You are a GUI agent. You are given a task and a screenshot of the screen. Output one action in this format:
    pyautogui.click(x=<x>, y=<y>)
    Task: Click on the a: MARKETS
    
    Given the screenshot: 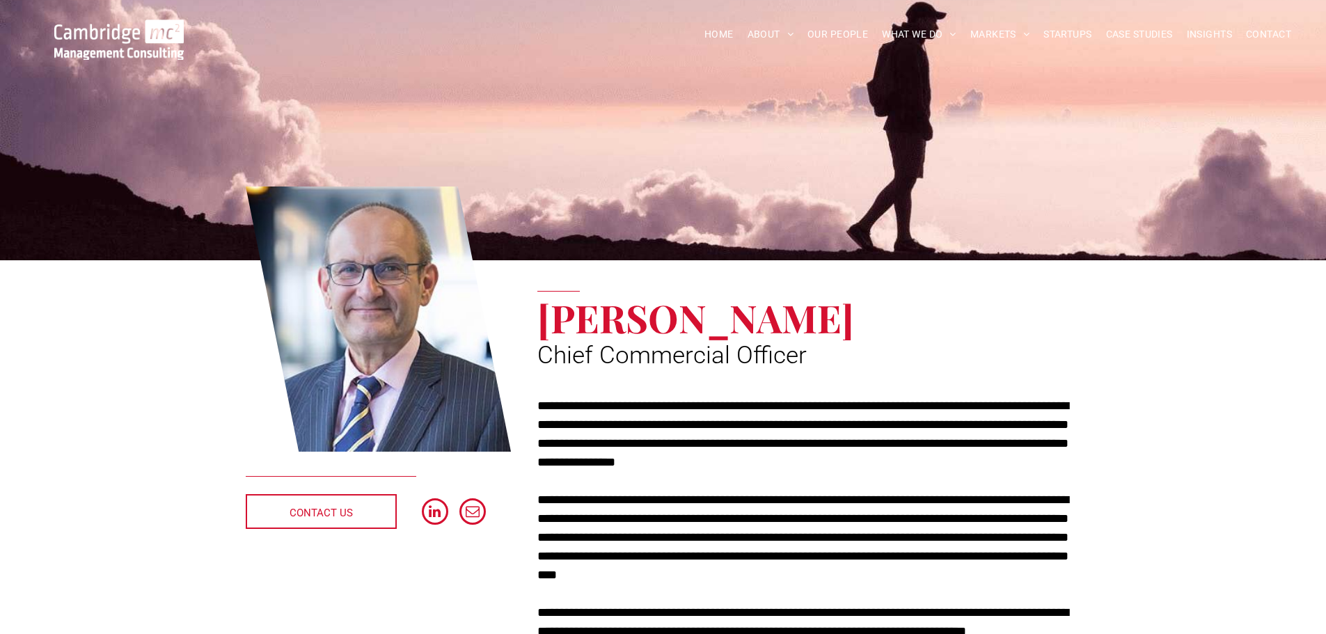 What is the action you would take?
    pyautogui.click(x=1000, y=34)
    